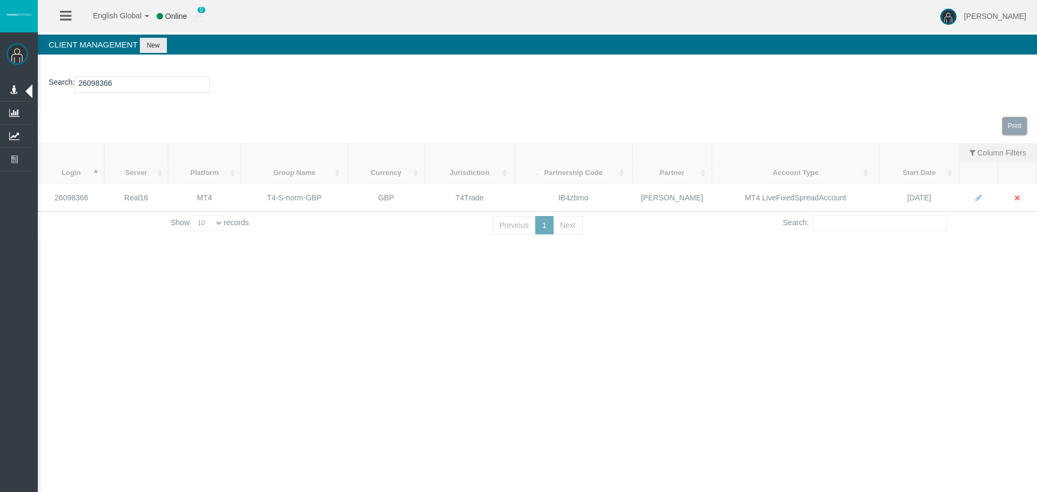 The width and height of the screenshot is (1037, 492). Describe the element at coordinates (61, 82) in the screenshot. I see `label: Search` at that location.